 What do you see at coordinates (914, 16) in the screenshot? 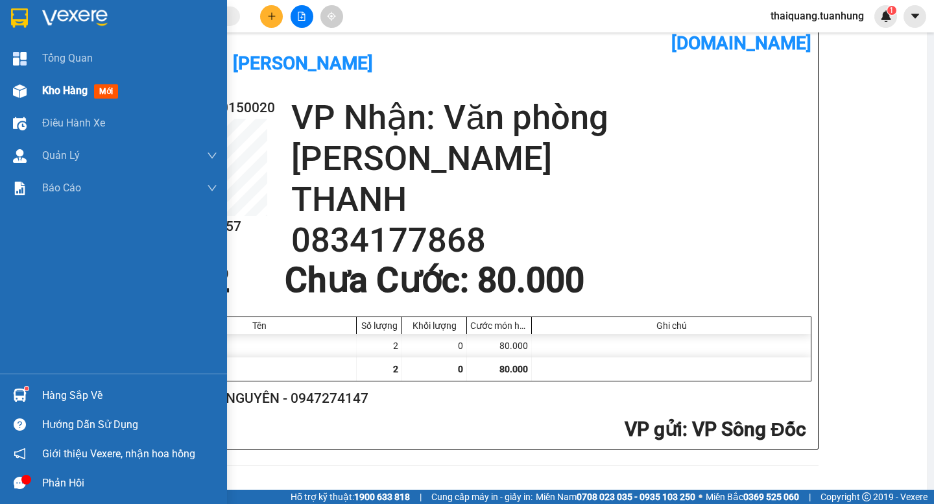
I see `button: caret-down` at bounding box center [914, 16].